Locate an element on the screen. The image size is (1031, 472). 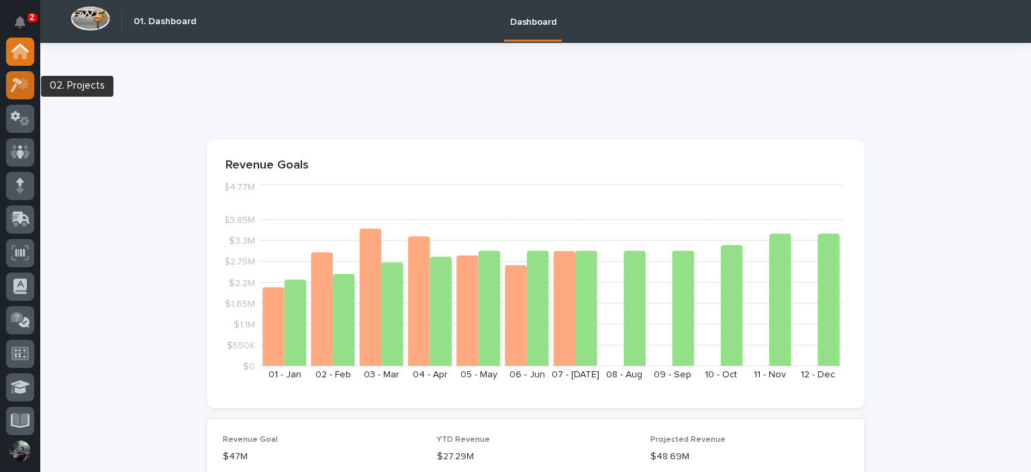
text: 10 - Oct is located at coordinates (721, 375).